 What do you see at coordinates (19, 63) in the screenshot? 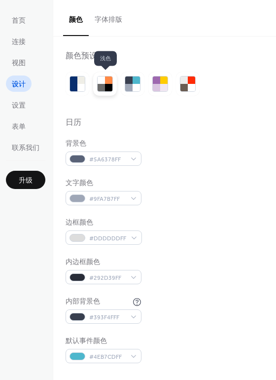
I see `span: 视图` at bounding box center [19, 63].